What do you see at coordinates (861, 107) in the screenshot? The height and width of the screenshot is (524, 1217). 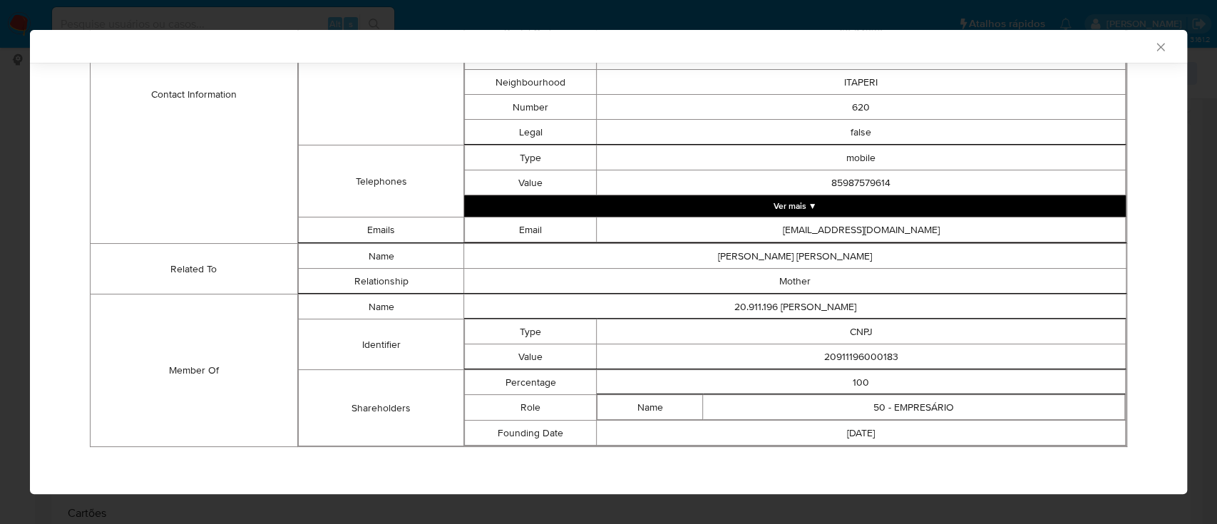 I see `td: 620` at bounding box center [861, 107].